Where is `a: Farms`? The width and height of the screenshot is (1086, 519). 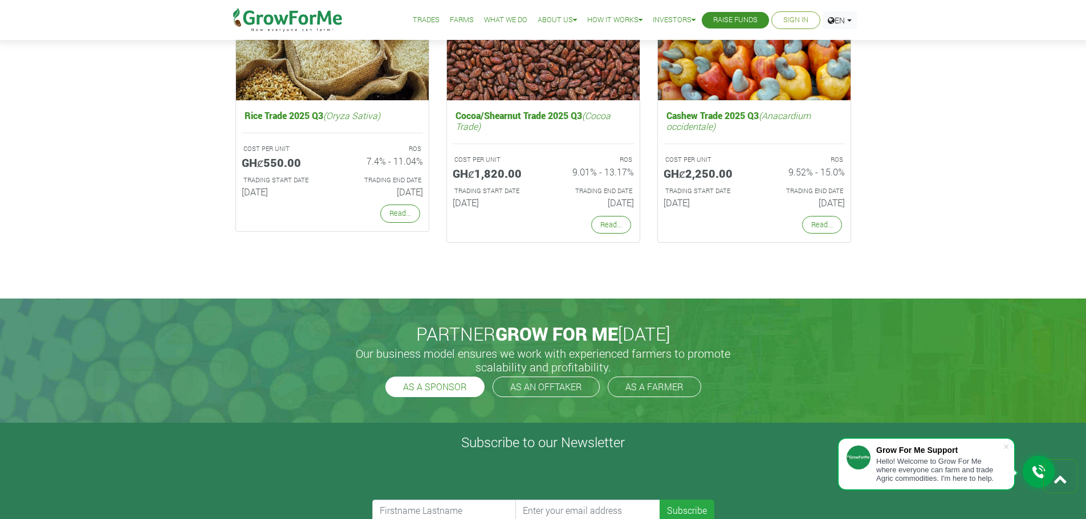 a: Farms is located at coordinates (462, 20).